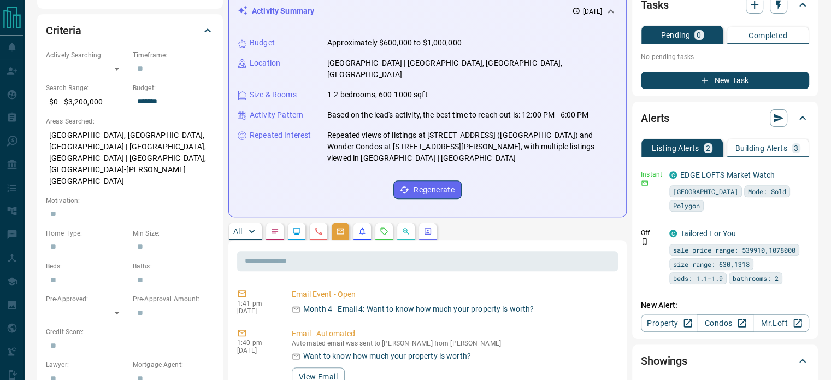  What do you see at coordinates (238, 231) in the screenshot?
I see `p: All` at bounding box center [238, 231].